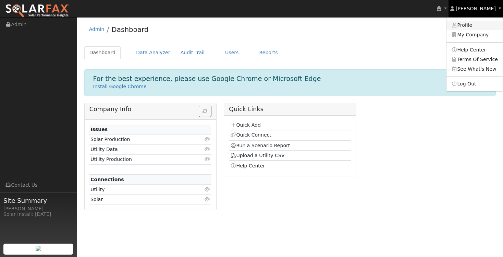  I want to click on strong: Connections, so click(107, 179).